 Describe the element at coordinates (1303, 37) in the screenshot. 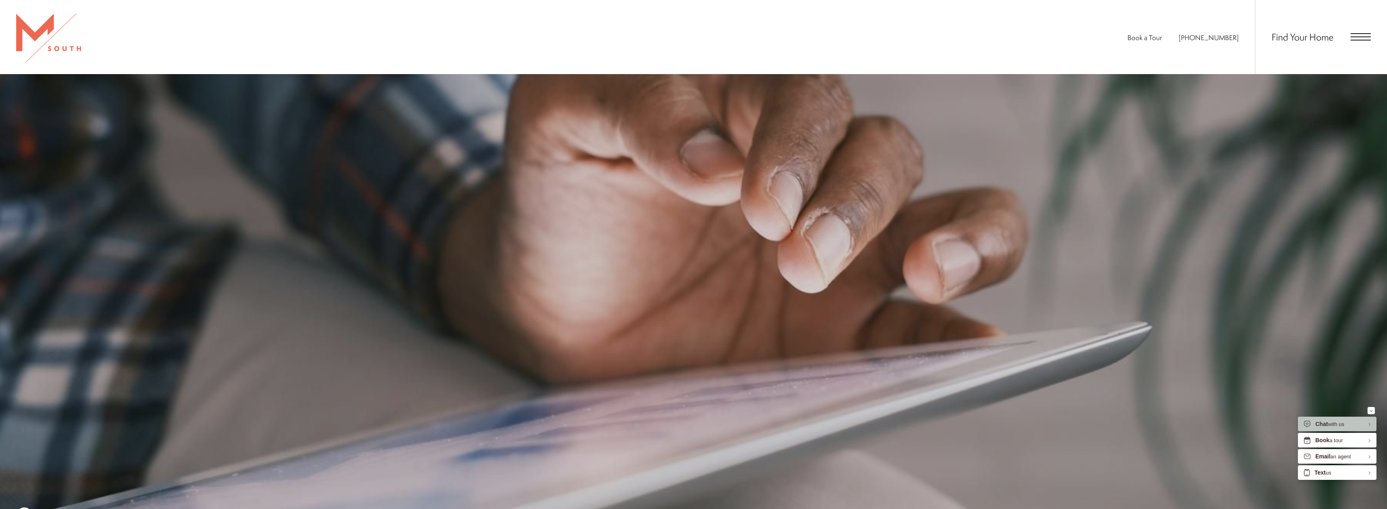

I see `a: Find Your Home` at that location.